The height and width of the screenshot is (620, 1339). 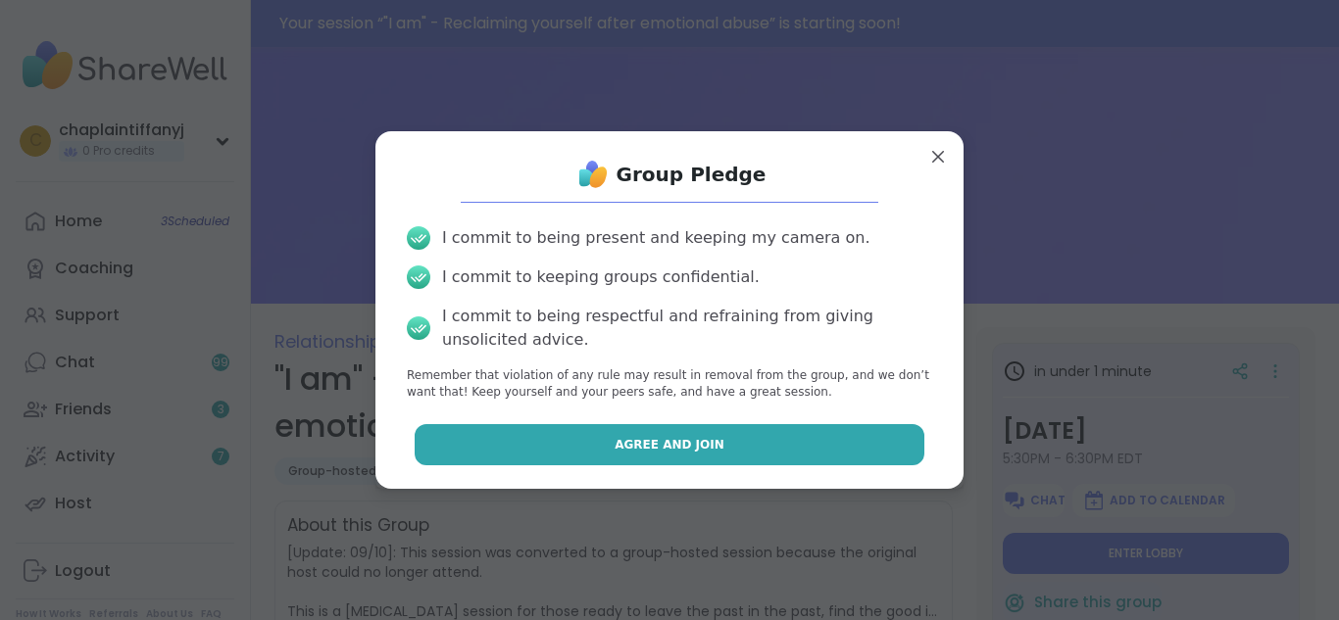 I want to click on img: ShareWell Logo, so click(x=593, y=174).